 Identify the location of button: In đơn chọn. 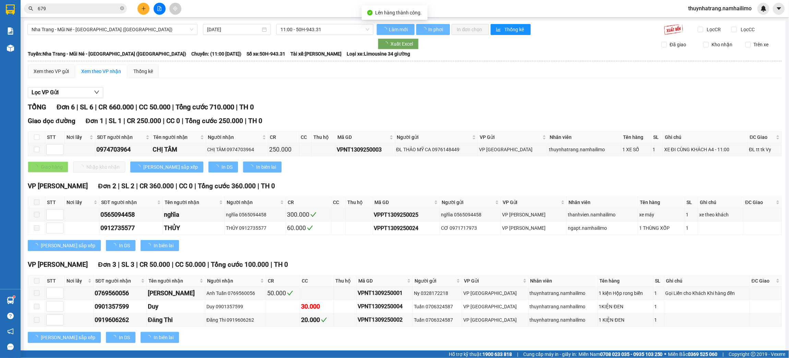
(470, 29).